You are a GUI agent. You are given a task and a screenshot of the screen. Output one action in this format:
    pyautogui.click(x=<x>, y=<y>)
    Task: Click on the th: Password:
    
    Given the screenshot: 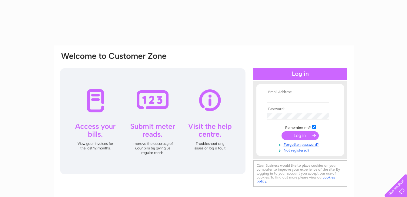 What is the action you would take?
    pyautogui.click(x=300, y=109)
    